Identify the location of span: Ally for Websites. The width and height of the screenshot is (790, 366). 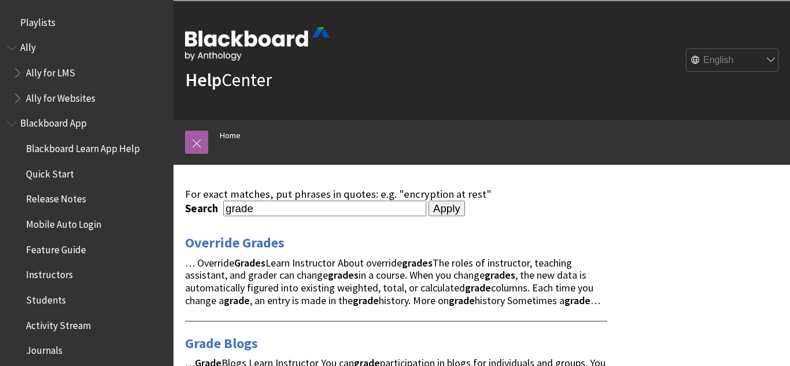
(61, 96).